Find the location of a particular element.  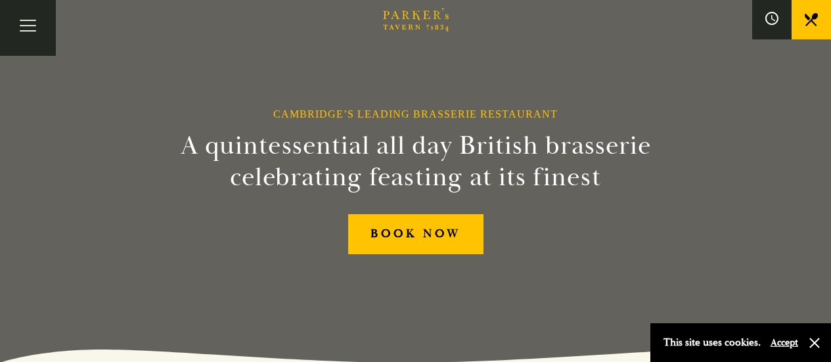

h2: A quintessential all day British brasserie celebrating feasting at its finest is located at coordinates (416, 162).